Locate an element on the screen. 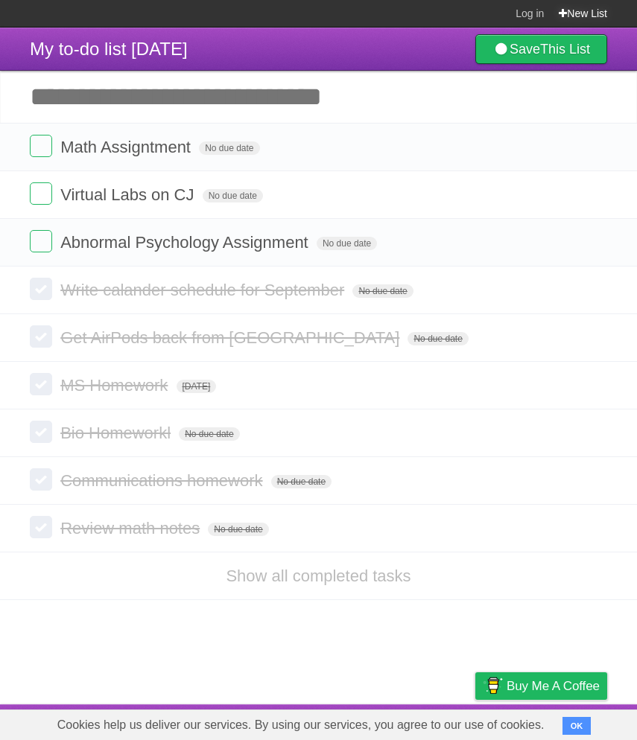 The width and height of the screenshot is (637, 740). b: This List is located at coordinates (564, 49).